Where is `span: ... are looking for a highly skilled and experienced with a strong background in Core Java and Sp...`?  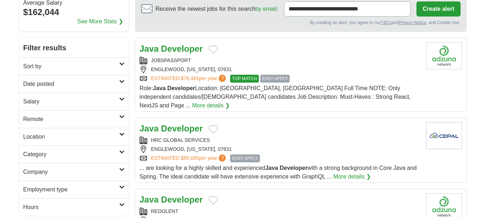 span: ... are looking for a highly skilled and experienced with a strong background in Core Java and Sp... is located at coordinates (278, 172).